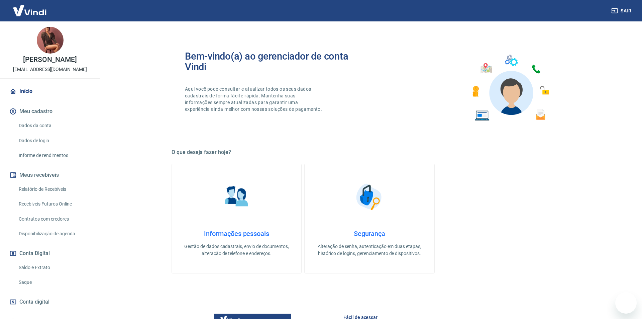  What do you see at coordinates (54, 155) in the screenshot?
I see `a: Informe de rendimentos` at bounding box center [54, 155].